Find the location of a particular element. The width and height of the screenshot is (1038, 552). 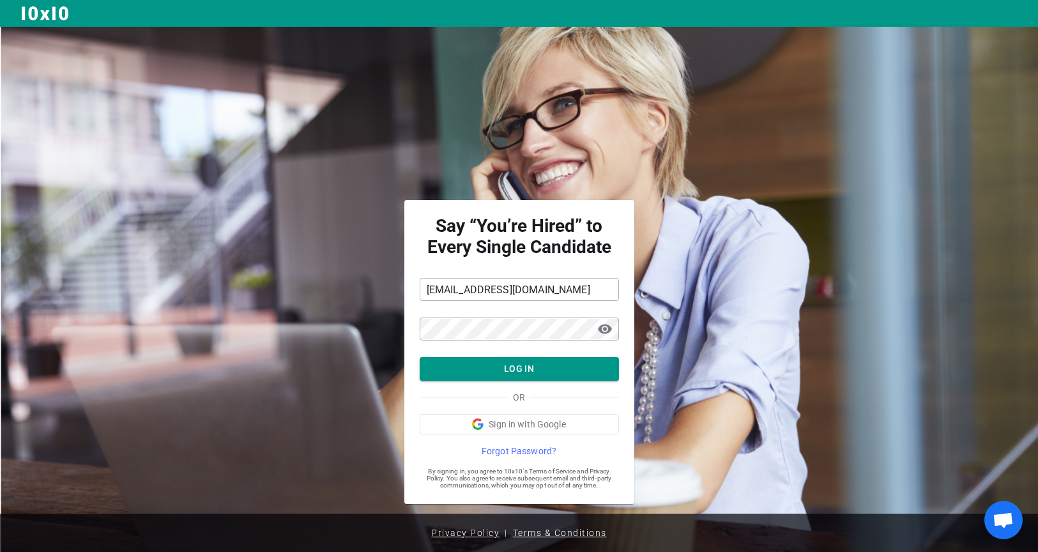

button: Sign in with Google is located at coordinates (519, 424).